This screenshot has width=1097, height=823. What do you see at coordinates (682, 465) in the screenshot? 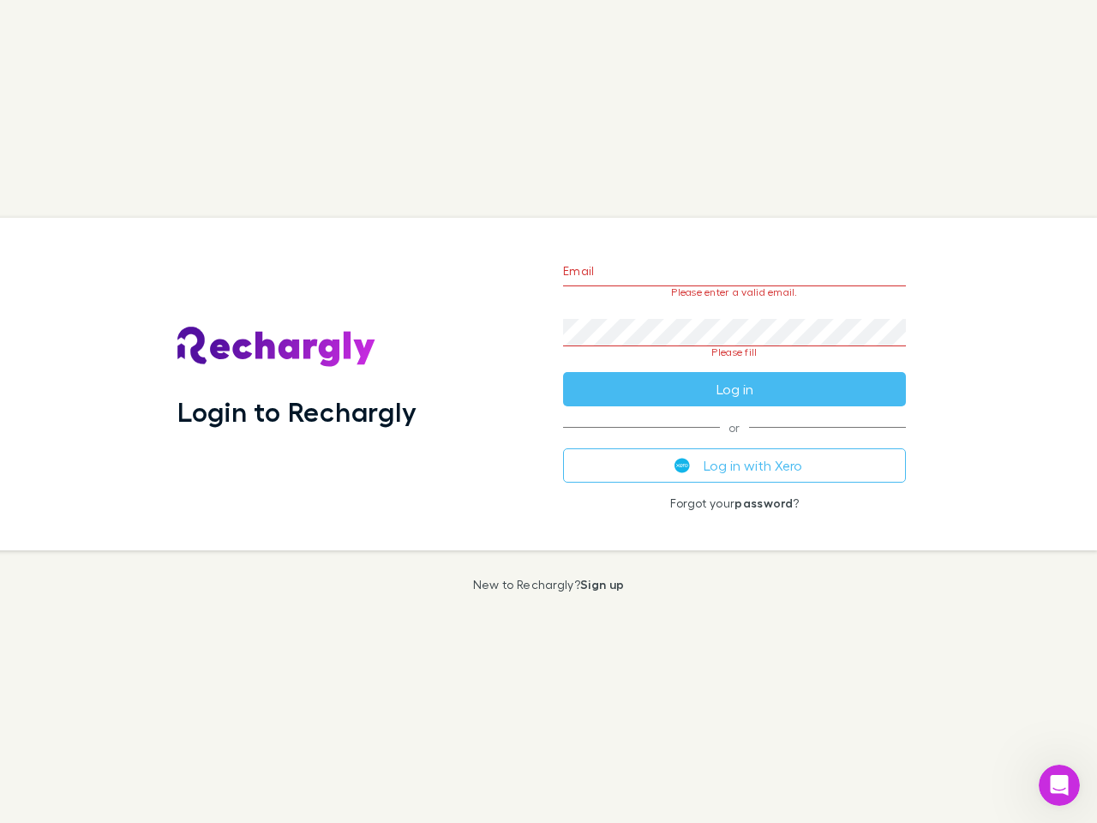
I see `img: Xero's logo` at bounding box center [682, 465].